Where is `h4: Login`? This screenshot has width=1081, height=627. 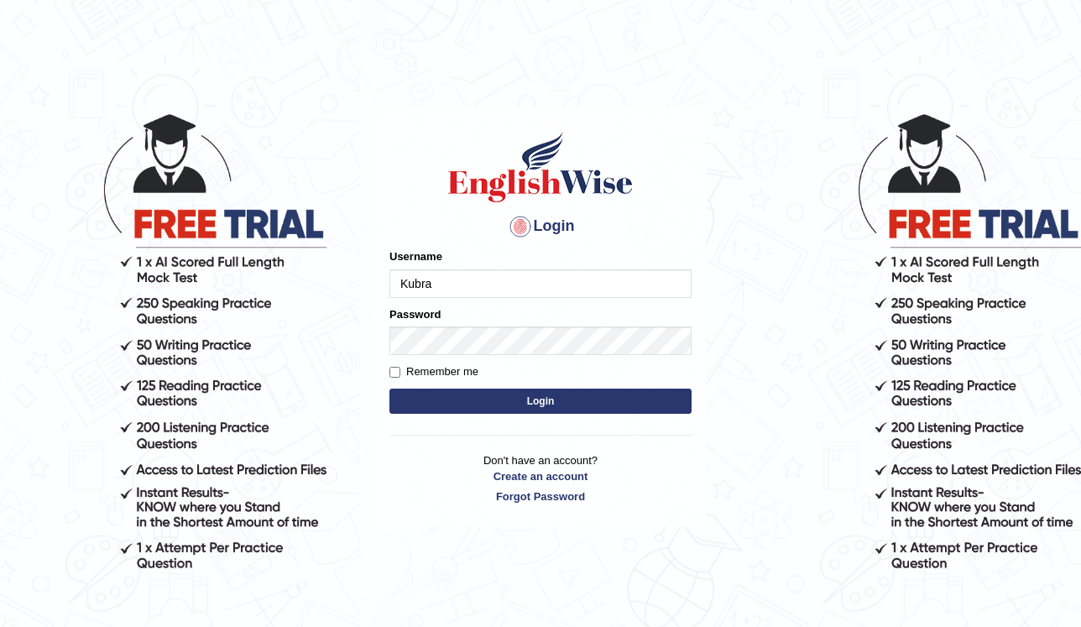
h4: Login is located at coordinates (540, 227).